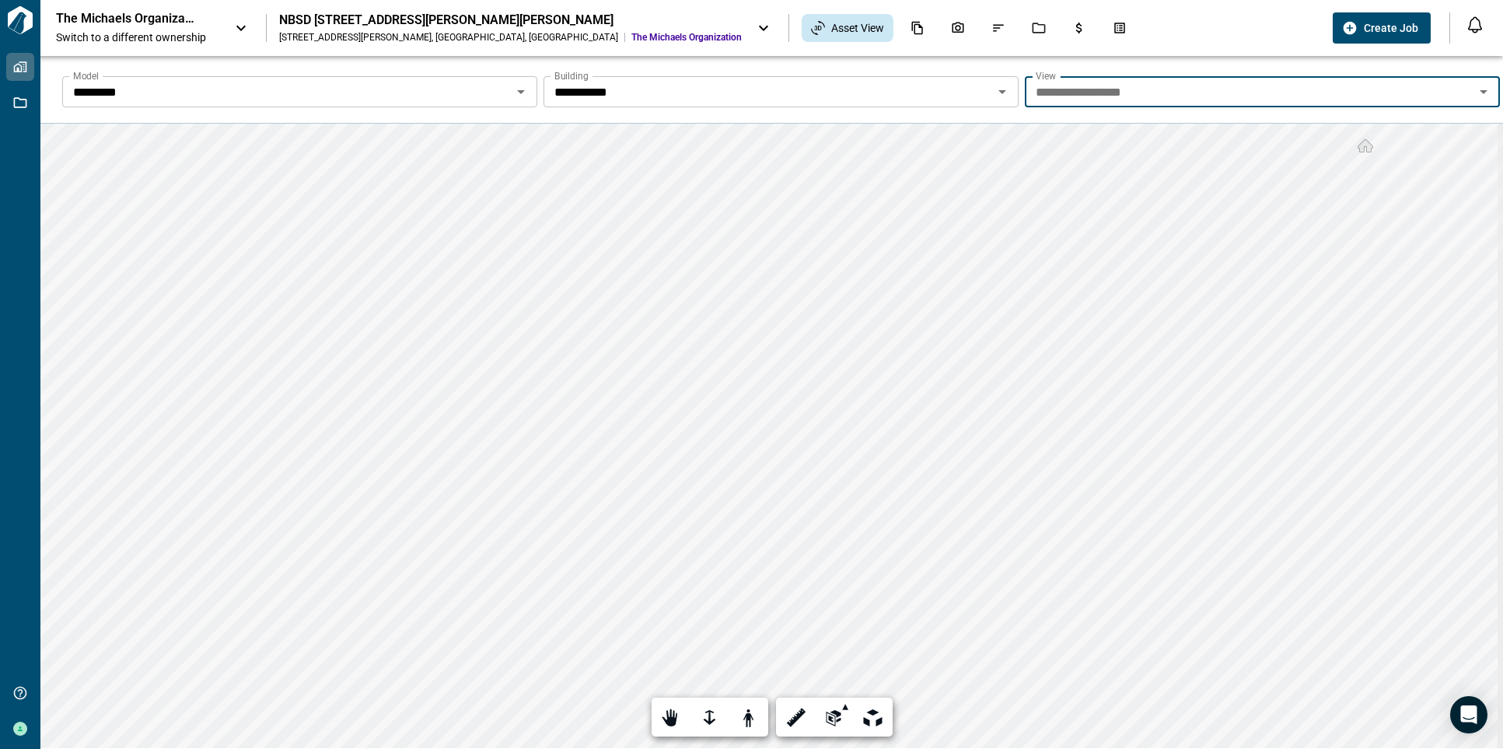 The width and height of the screenshot is (1503, 749). I want to click on div: Takeoff Center, so click(1119, 28).